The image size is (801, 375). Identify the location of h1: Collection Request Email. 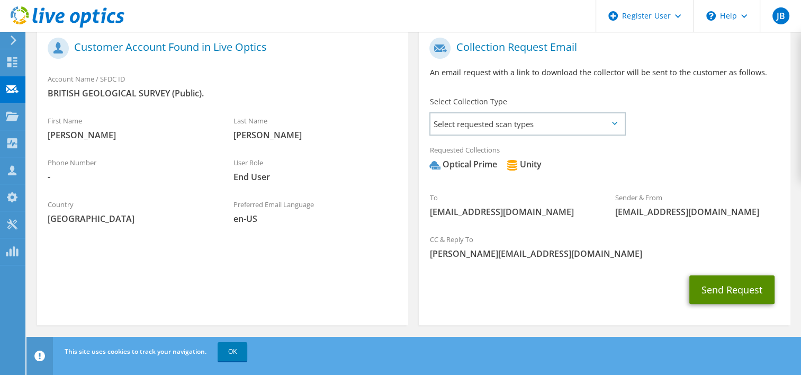
(602, 48).